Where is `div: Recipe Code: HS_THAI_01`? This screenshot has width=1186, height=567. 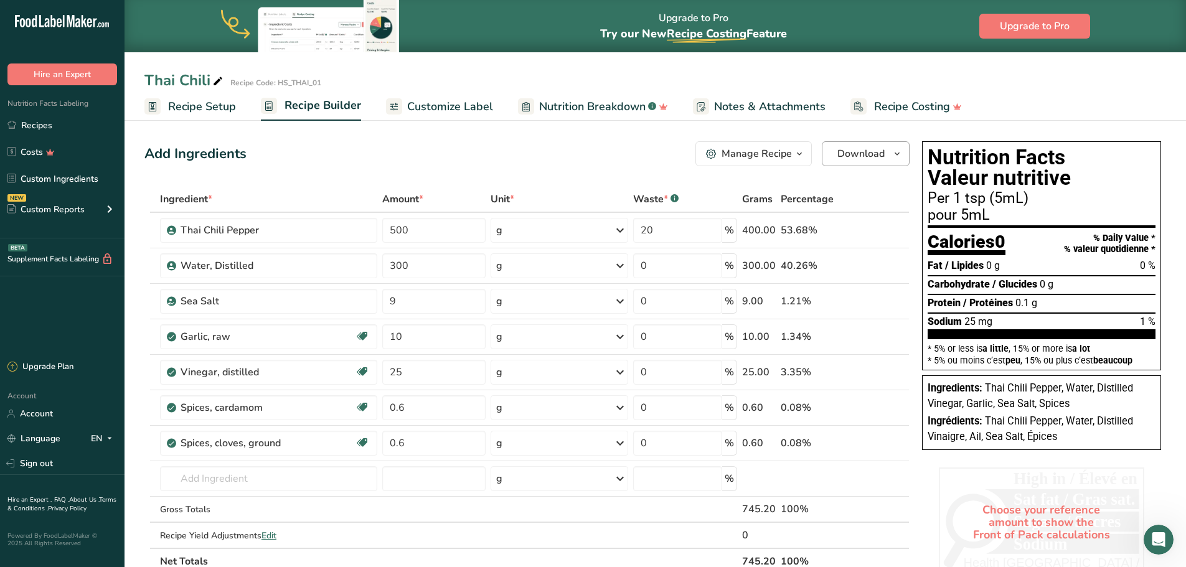
div: Recipe Code: HS_THAI_01 is located at coordinates (276, 83).